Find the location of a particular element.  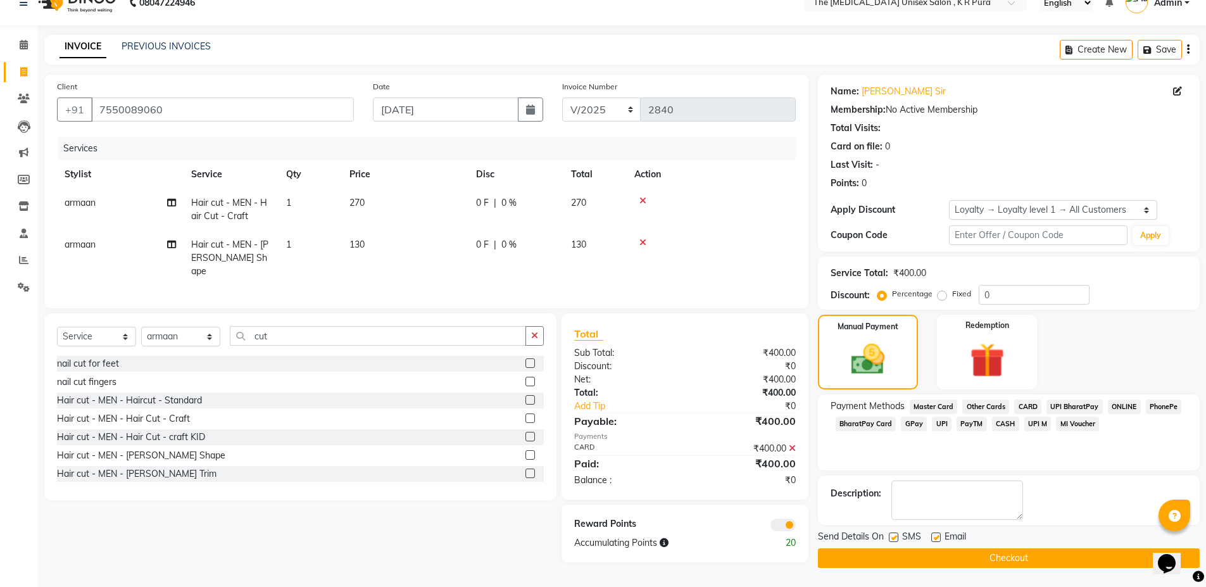

div: Membership: is located at coordinates (858, 110).